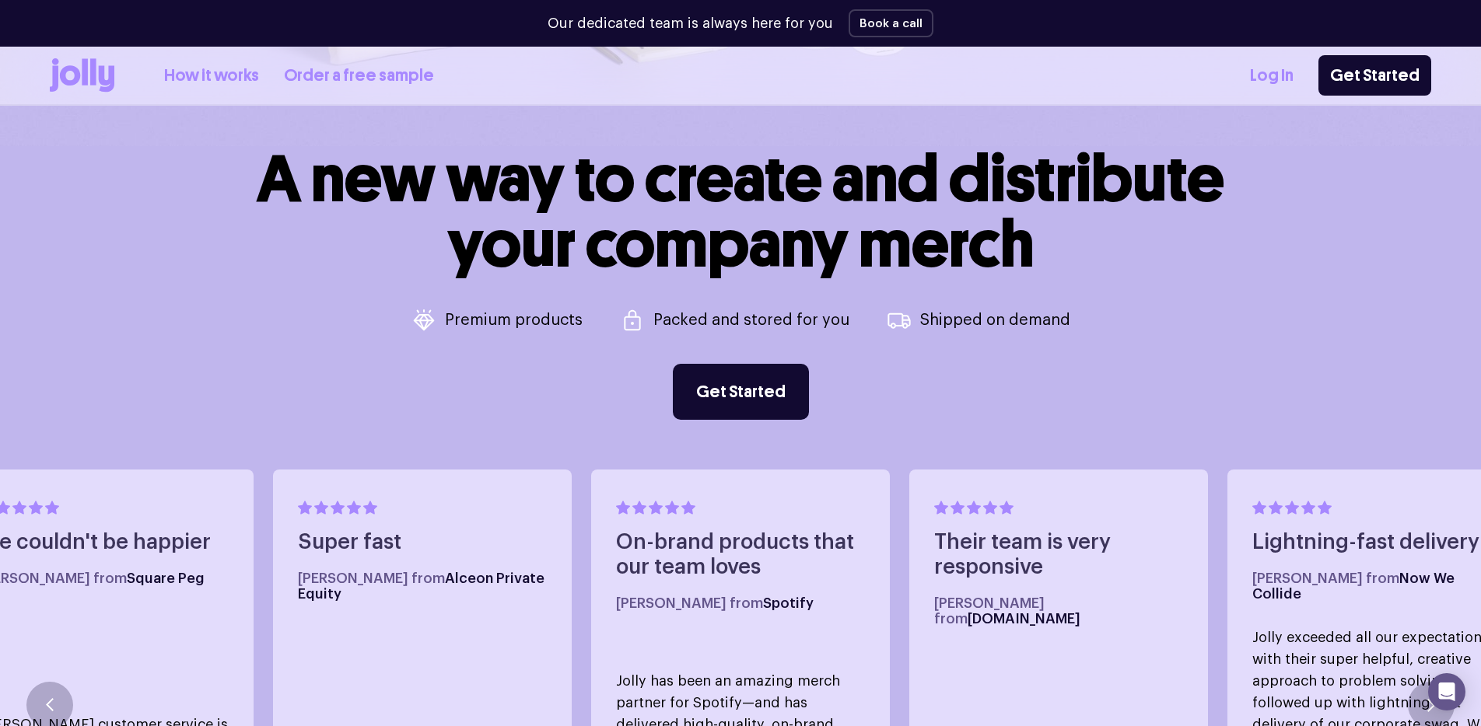 Image resolution: width=1481 pixels, height=726 pixels. I want to click on span: Square Peg, so click(166, 579).